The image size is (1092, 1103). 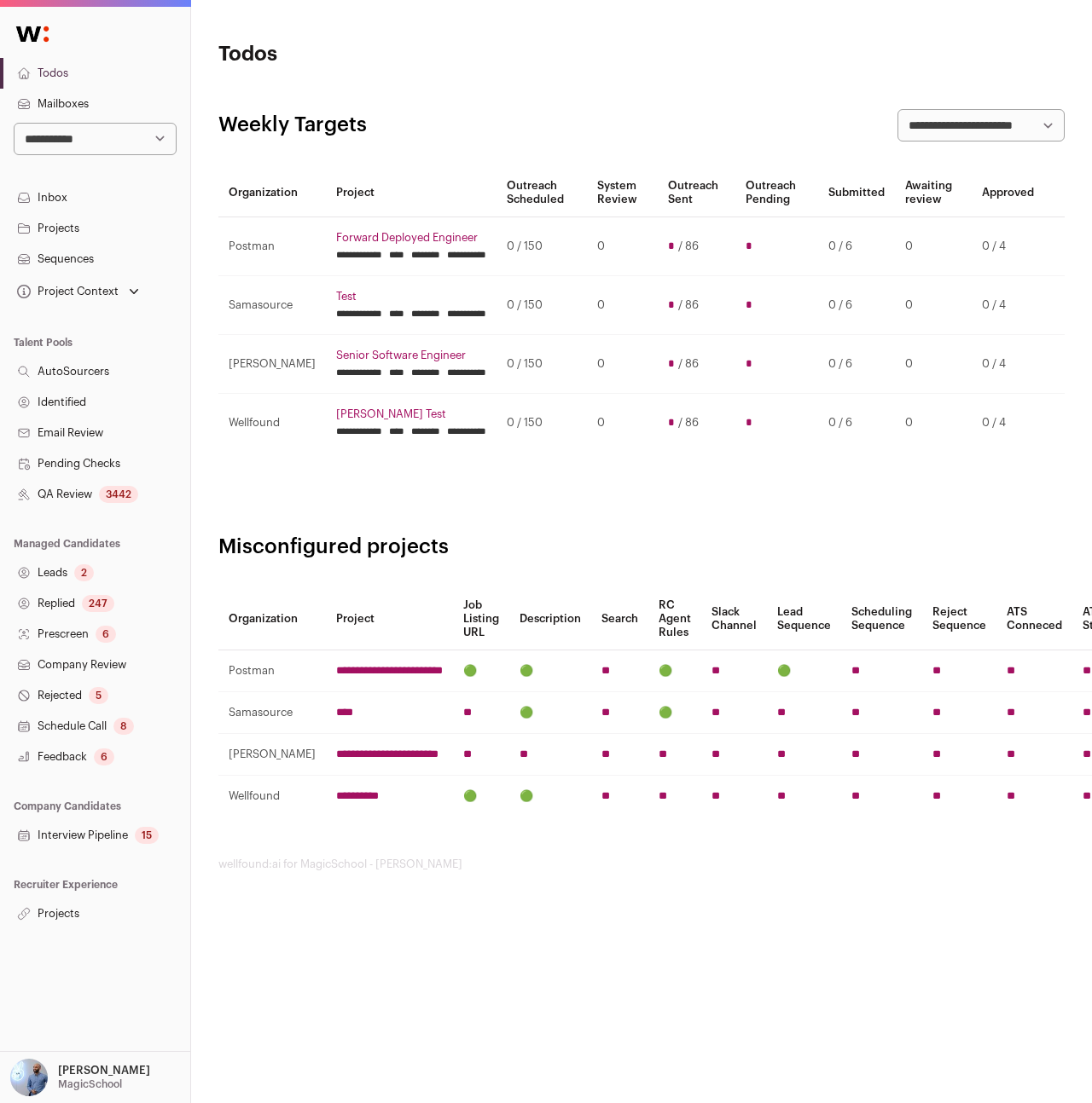 I want to click on th: Reject Sequence, so click(x=959, y=619).